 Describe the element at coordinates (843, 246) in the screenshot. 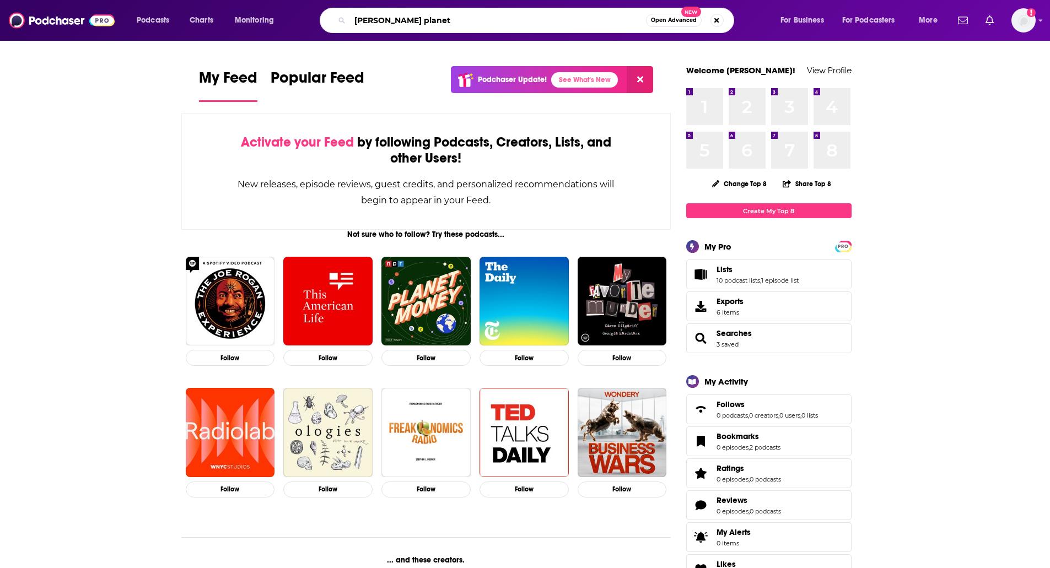

I see `a: PRO` at that location.